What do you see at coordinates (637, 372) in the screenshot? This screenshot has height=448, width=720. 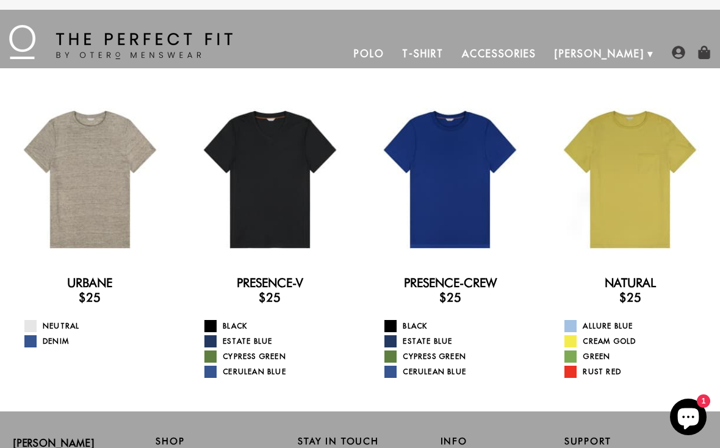 I see `a: Rust Red` at bounding box center [637, 372].